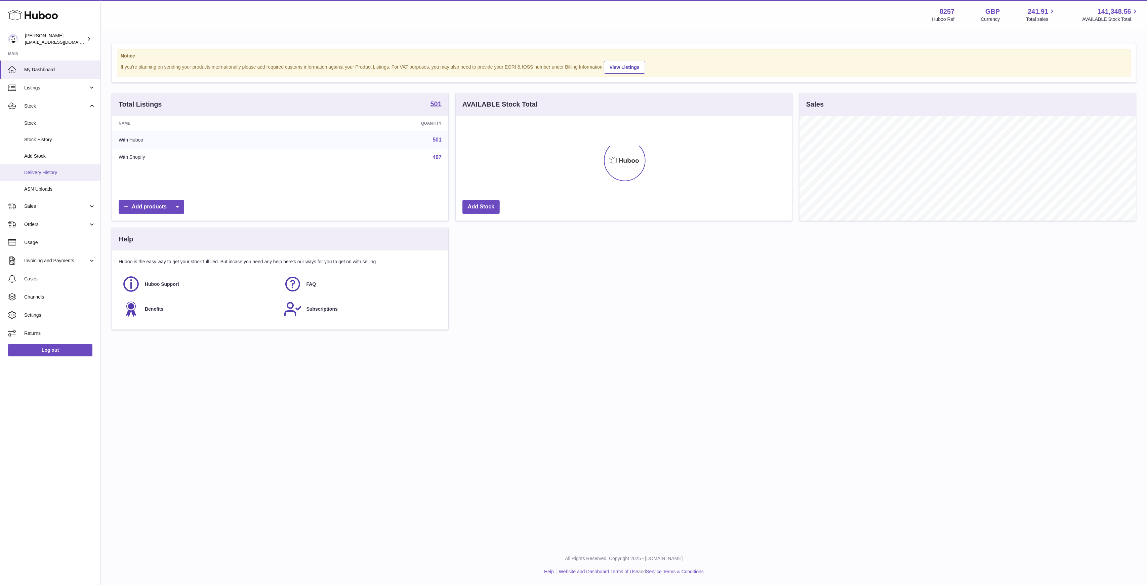  What do you see at coordinates (624, 56) in the screenshot?
I see `strong: Notice` at bounding box center [624, 56].